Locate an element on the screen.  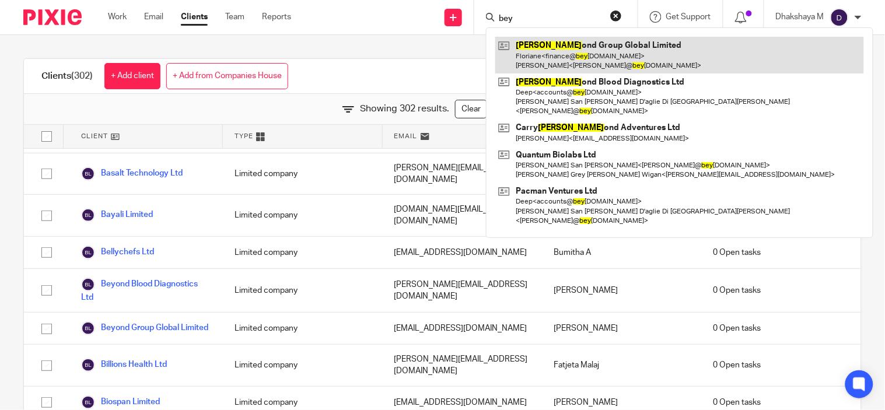
span: Get Support is located at coordinates (688, 17).